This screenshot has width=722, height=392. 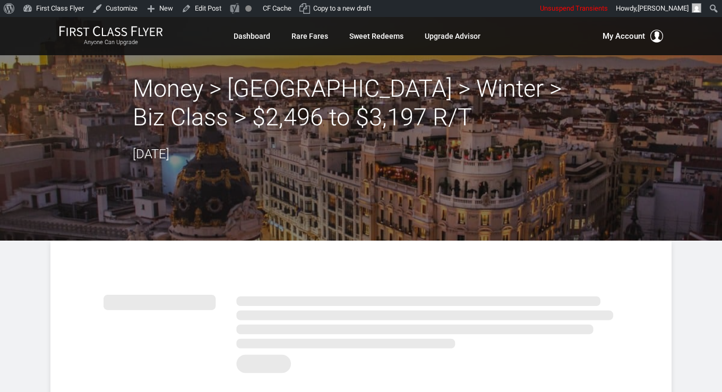 What do you see at coordinates (452, 36) in the screenshot?
I see `a: Upgrade Advisor` at bounding box center [452, 36].